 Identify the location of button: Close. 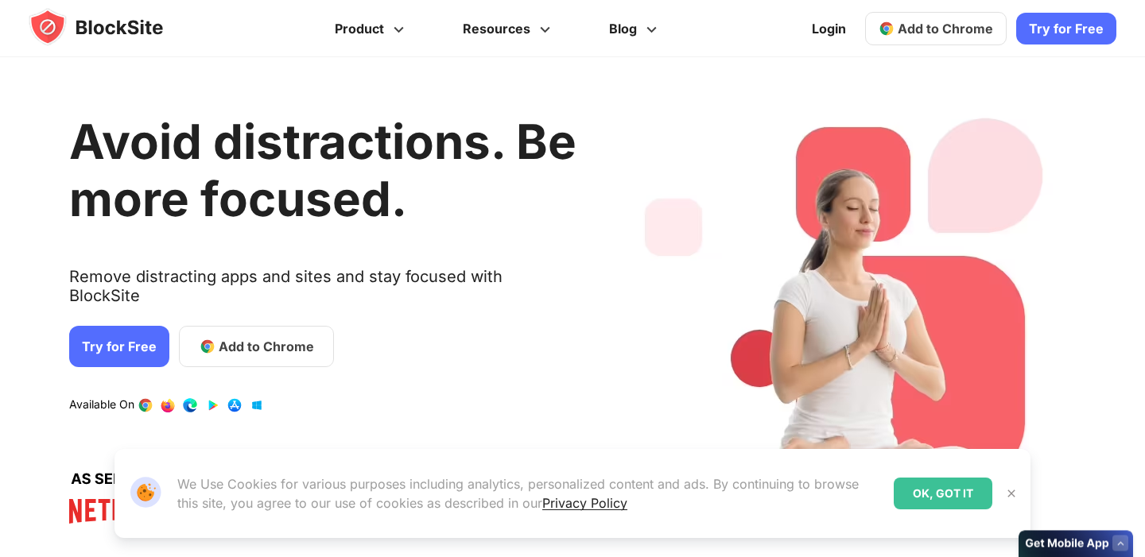
(1011, 494).